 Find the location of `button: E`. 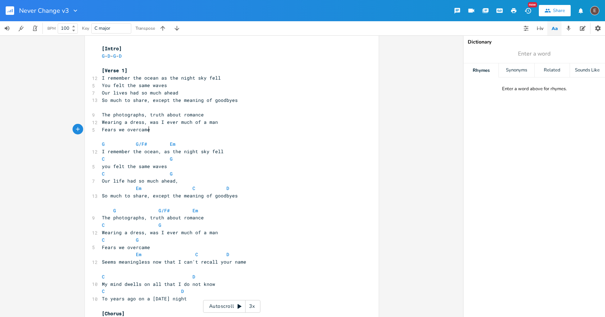

button: E is located at coordinates (595, 11).